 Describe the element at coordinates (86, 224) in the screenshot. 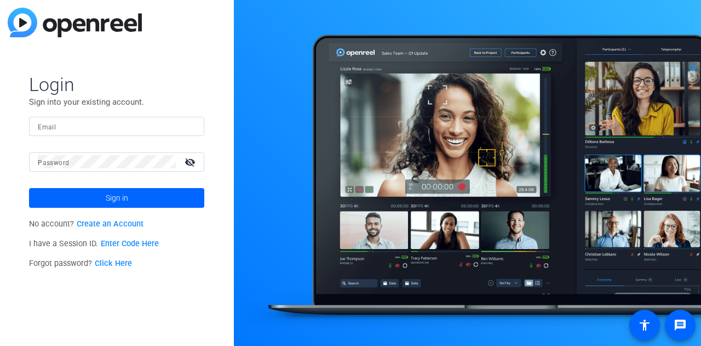

I see `span: No account?` at that location.